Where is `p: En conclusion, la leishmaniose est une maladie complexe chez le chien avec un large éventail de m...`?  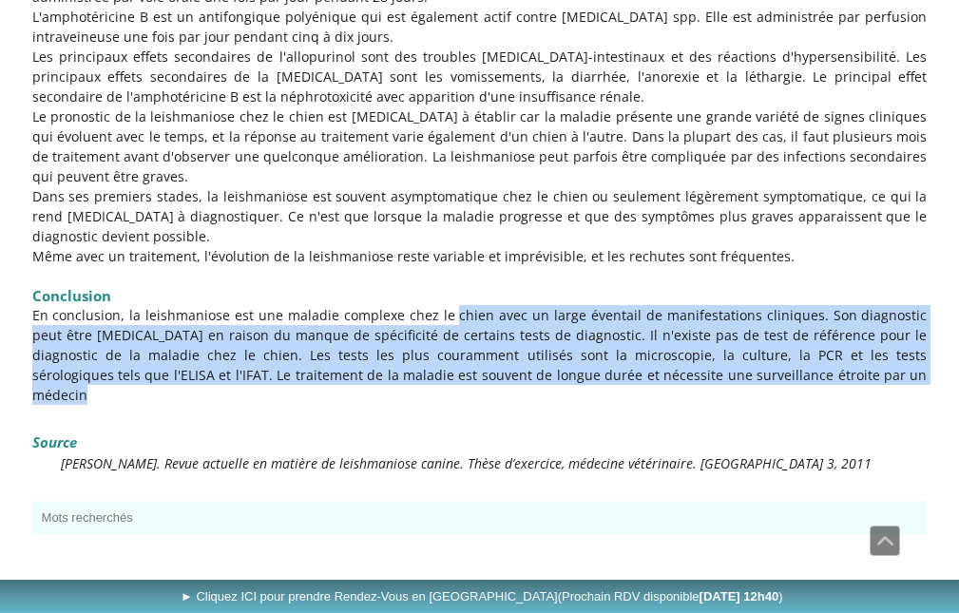
p: En conclusion, la leishmaniose est une maladie complexe chez le chien avec un large éventail de m... is located at coordinates (480, 354).